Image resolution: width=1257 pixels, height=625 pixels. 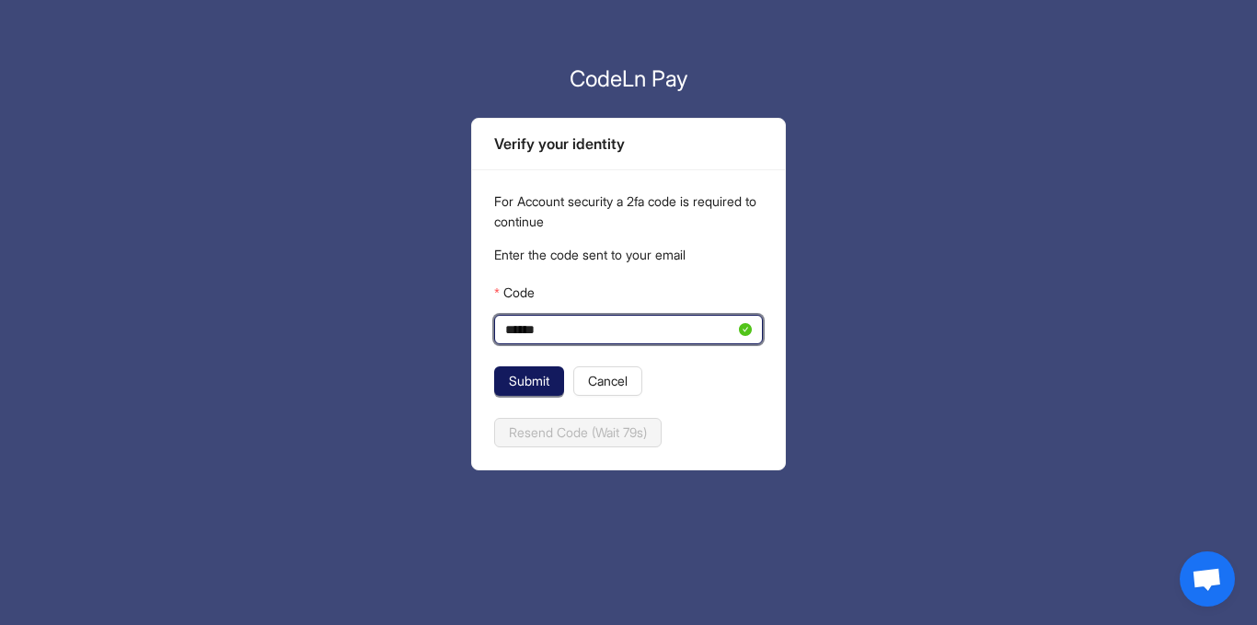 I want to click on label: Code, so click(x=513, y=293).